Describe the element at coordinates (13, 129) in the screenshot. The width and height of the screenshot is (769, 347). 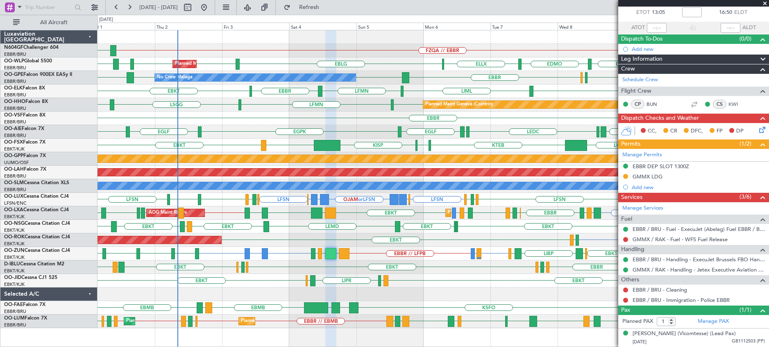
I see `span: OO-AIE` at that location.